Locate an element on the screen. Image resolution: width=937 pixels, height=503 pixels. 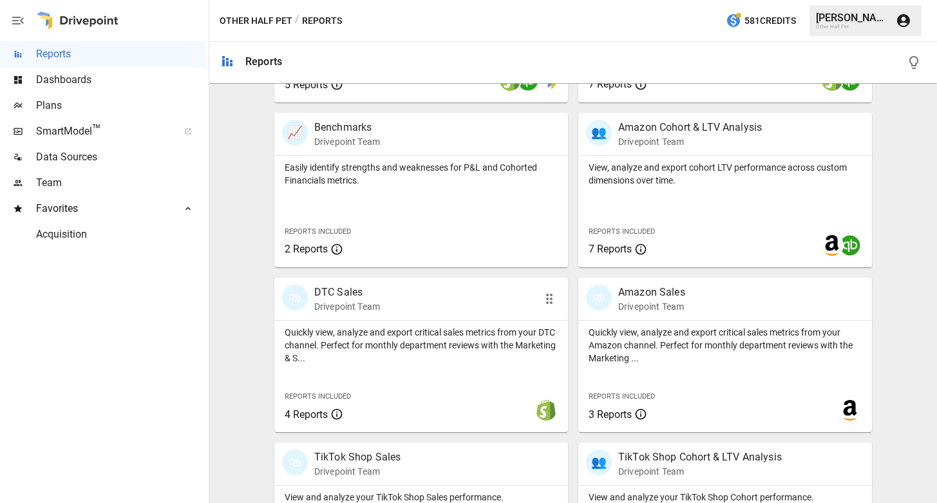
p: TikTok Shop Sales is located at coordinates (357, 457).